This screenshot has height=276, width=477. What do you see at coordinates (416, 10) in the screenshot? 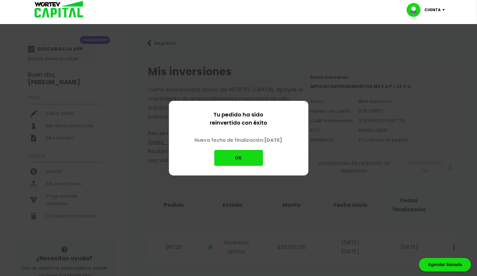
I see `img: profile-image` at bounding box center [416, 10].